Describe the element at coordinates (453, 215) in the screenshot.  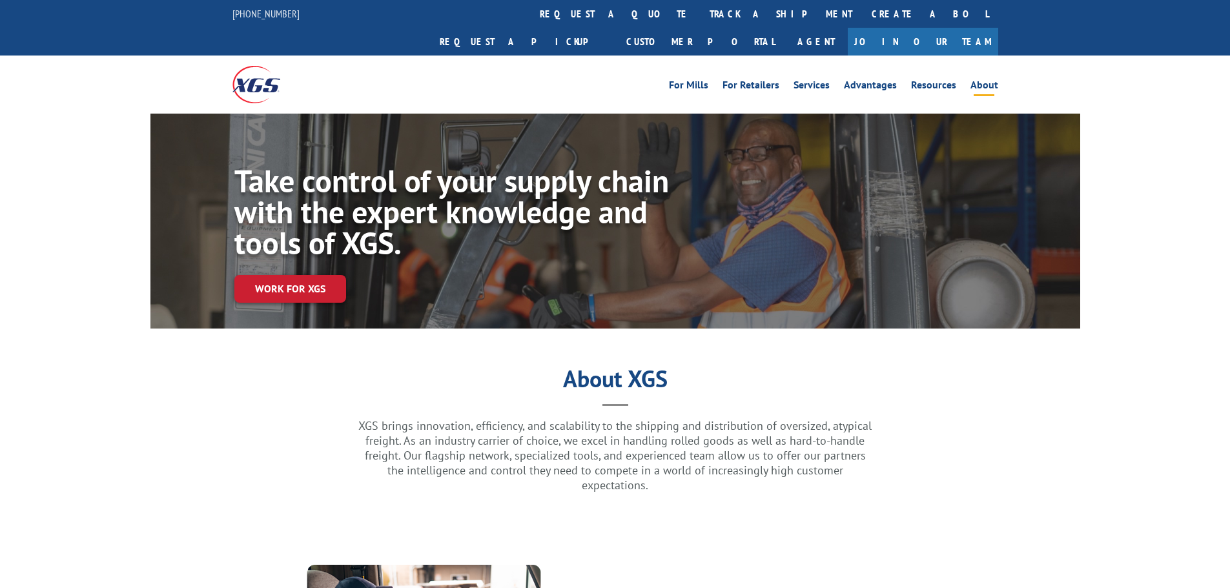
I see `h1: Take control of your supply chain with the expert knowledge and tools of XGS.` at that location.